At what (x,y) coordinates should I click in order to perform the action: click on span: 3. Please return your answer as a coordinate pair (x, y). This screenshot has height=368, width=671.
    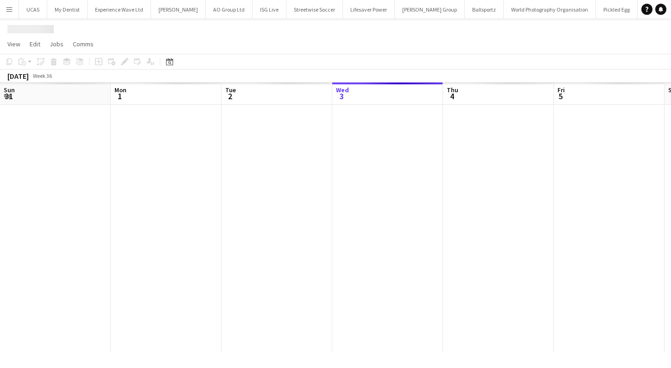
    Looking at the image, I should click on (341, 96).